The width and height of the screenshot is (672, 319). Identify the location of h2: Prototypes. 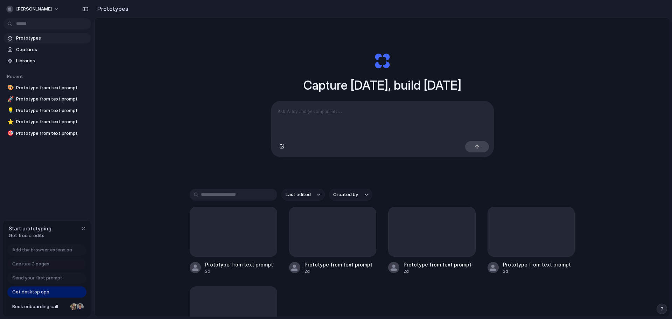
(111, 9).